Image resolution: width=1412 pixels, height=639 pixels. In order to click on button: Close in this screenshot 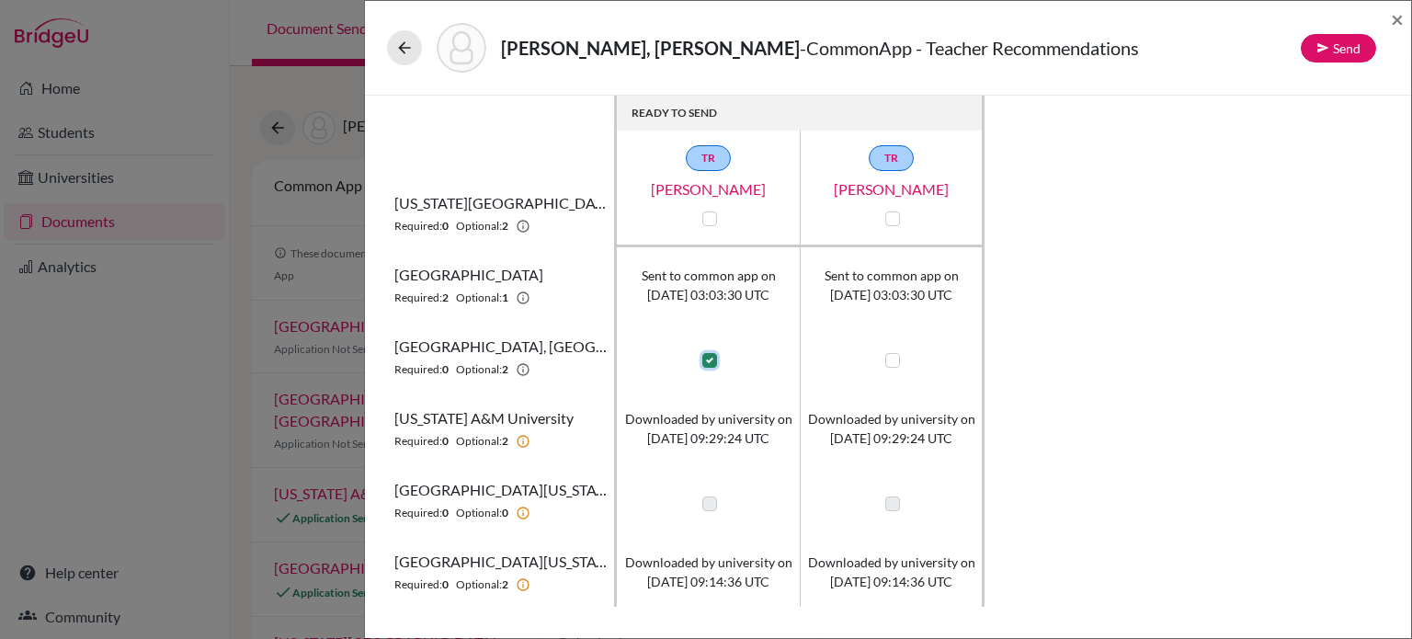, I will do `click(1397, 19)`.